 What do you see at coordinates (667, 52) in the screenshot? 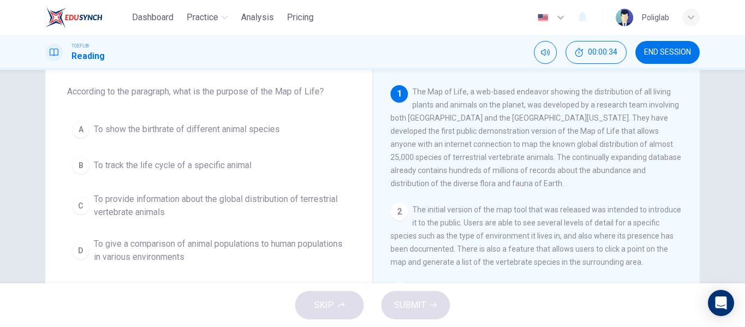
I see `button: END SESSION` at bounding box center [667, 52].